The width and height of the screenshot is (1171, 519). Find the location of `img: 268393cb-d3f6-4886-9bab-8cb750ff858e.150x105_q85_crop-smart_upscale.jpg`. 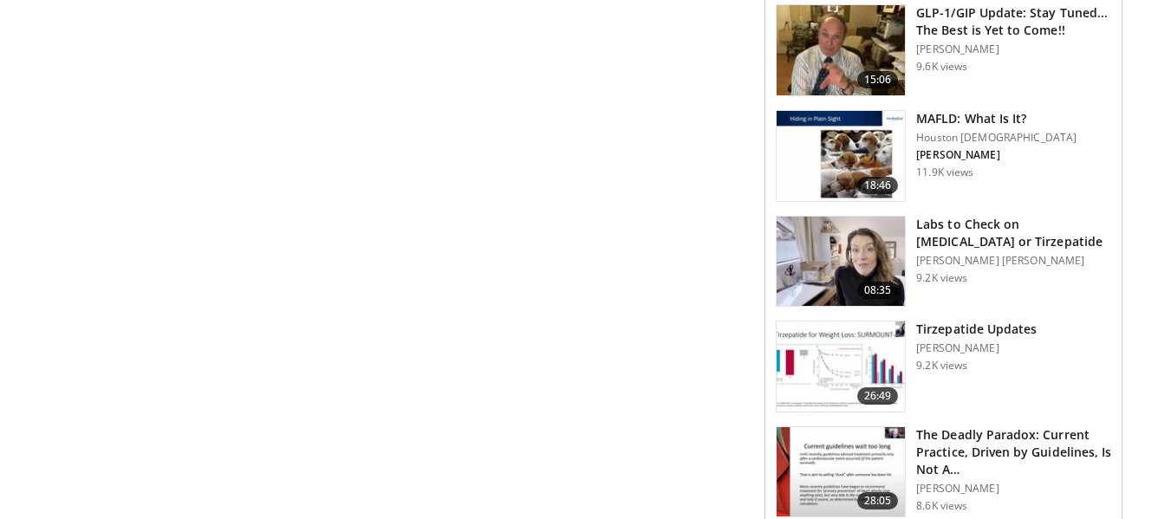

img: 268393cb-d3f6-4886-9bab-8cb750ff858e.150x105_q85_crop-smart_upscale.jpg is located at coordinates (841, 472).